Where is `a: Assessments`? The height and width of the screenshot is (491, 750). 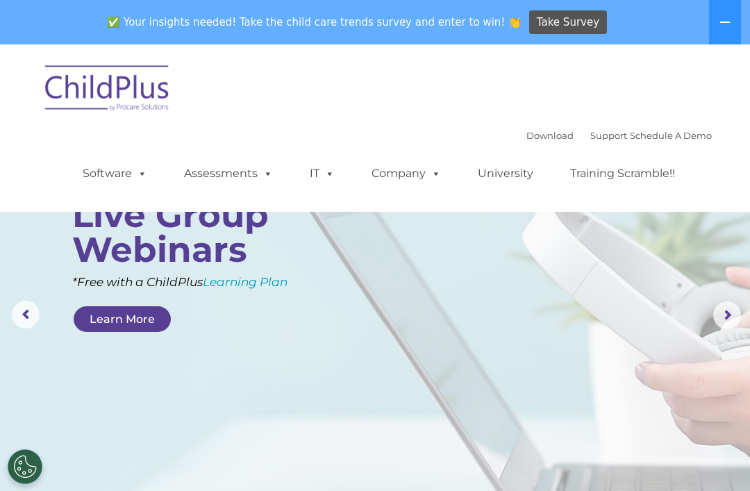
a: Assessments is located at coordinates (228, 174).